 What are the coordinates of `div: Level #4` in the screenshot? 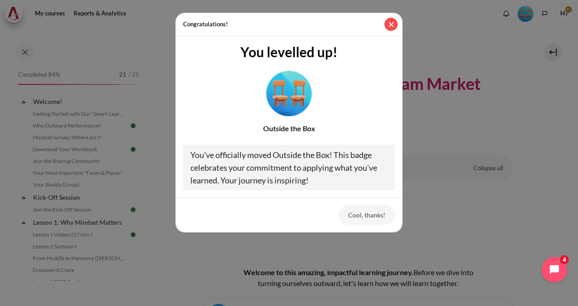 It's located at (289, 92).